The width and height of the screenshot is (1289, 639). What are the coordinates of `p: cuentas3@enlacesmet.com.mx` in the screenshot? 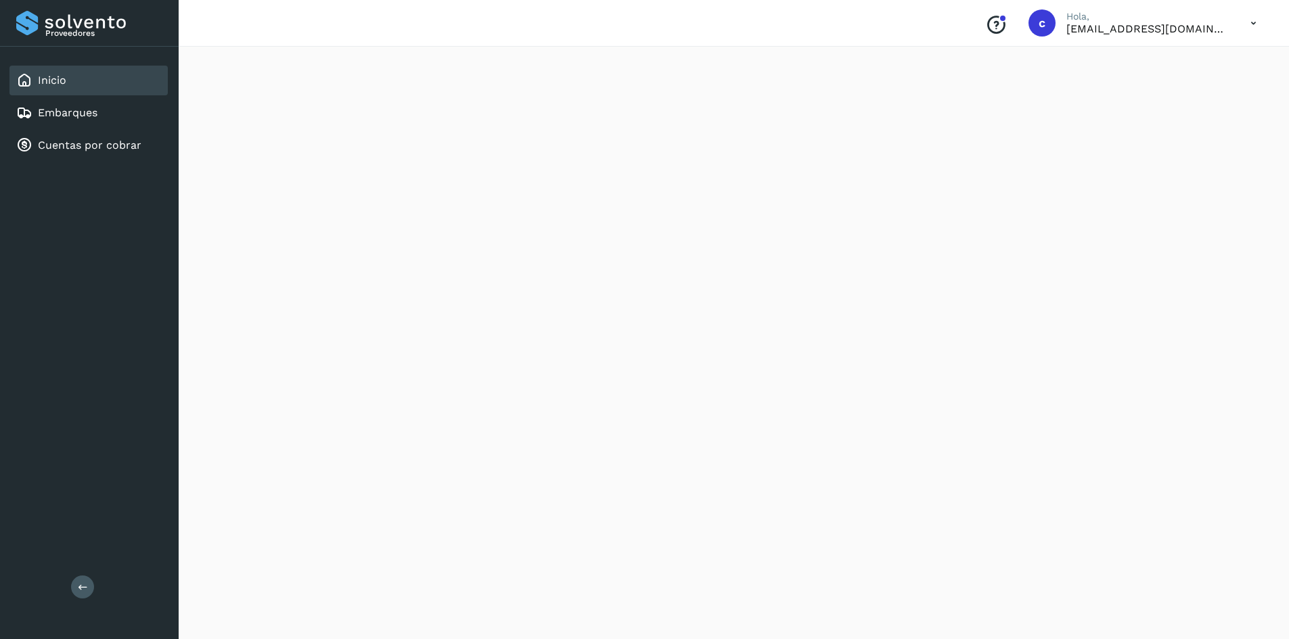 It's located at (1147, 28).